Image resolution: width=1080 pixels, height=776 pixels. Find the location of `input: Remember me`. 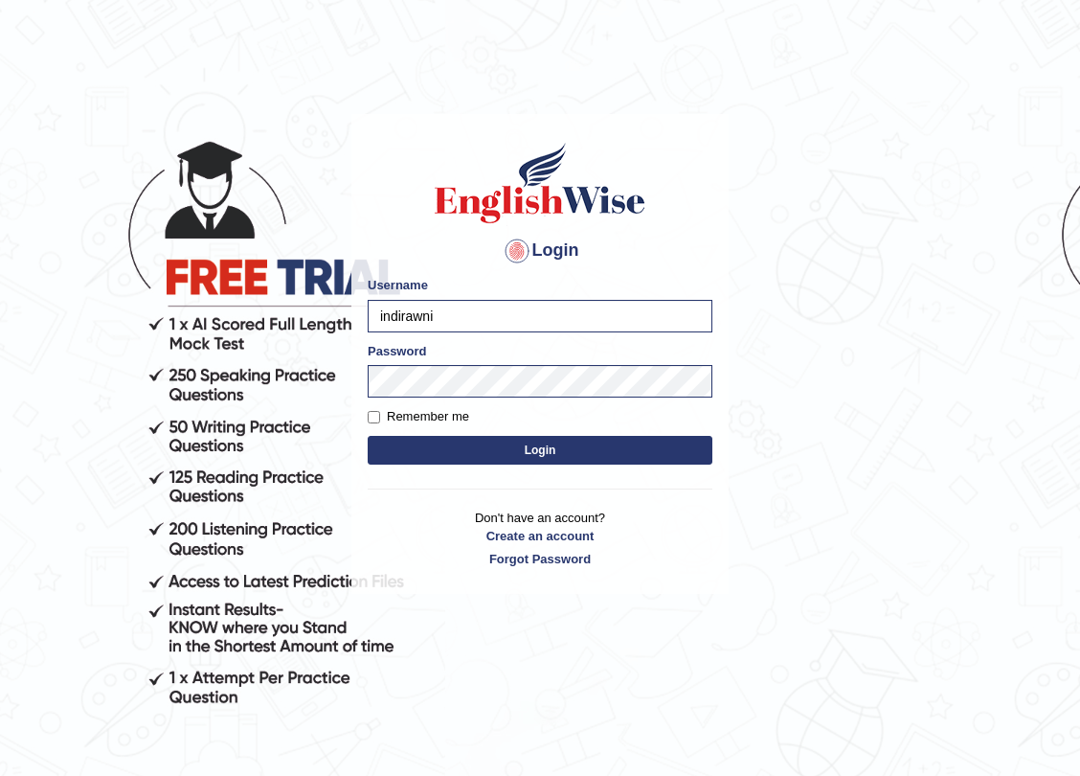

input: Remember me is located at coordinates (374, 417).